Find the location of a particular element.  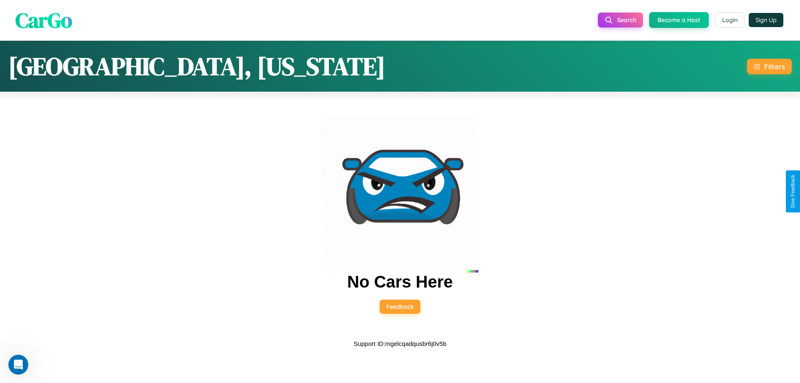

button: Sign Up is located at coordinates (765, 20).